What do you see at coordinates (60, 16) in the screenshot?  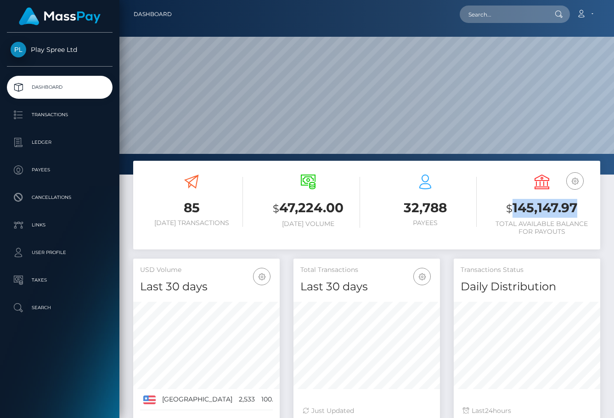 I see `img: MassPay Logo` at bounding box center [60, 16].